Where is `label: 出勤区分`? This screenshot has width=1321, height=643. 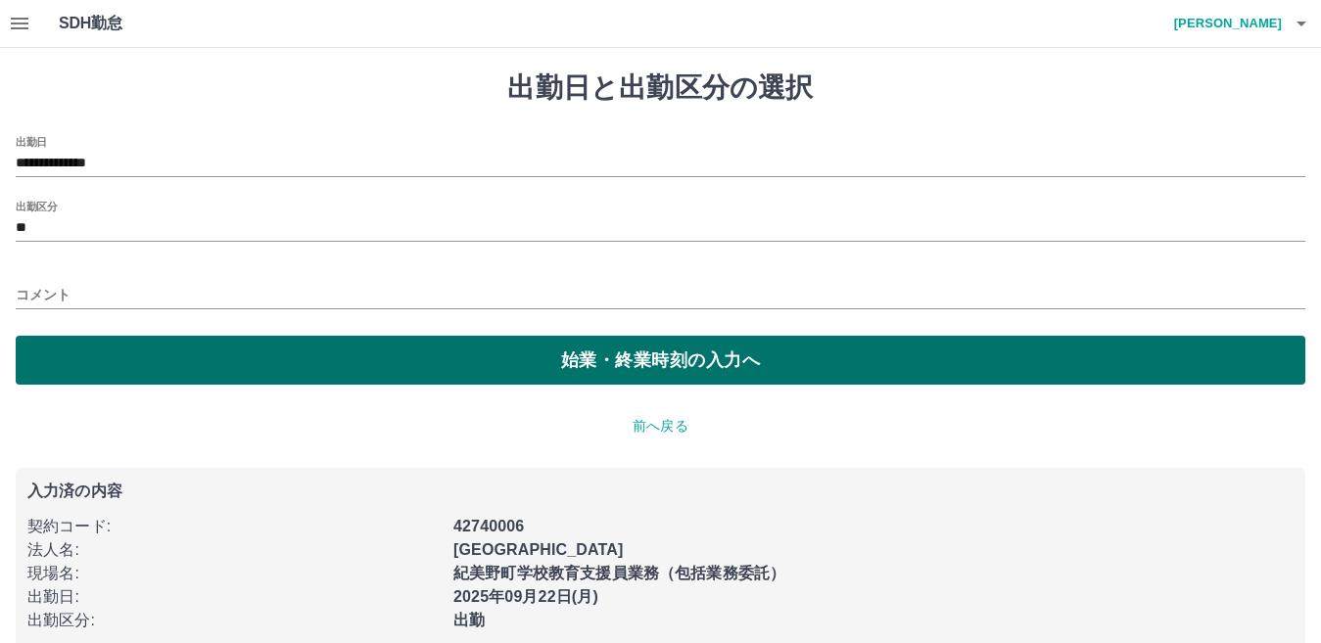
label: 出勤区分 is located at coordinates (36, 206).